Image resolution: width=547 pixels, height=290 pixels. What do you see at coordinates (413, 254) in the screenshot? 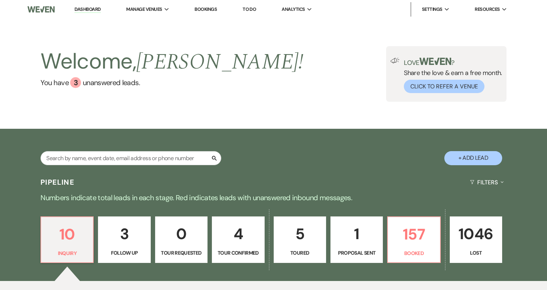
I see `p: Booked` at bounding box center [413, 254].